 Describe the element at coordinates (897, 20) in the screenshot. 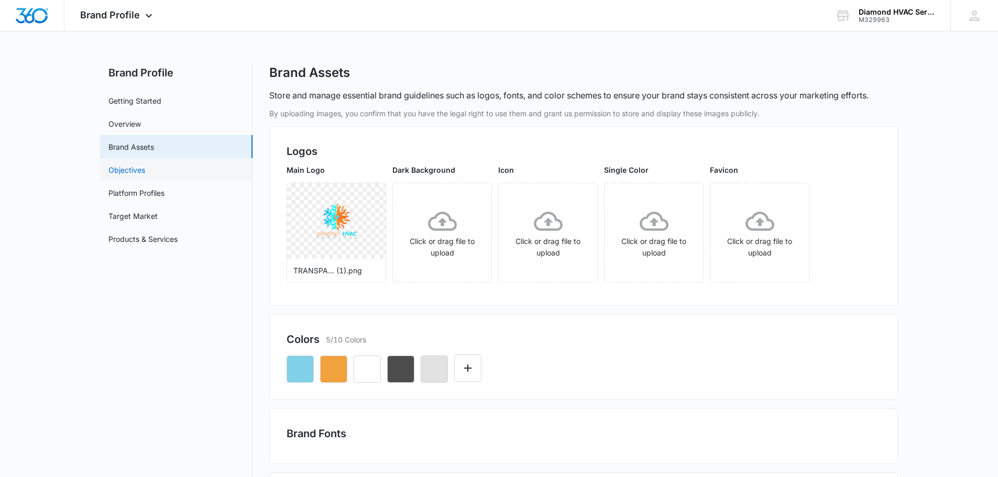

I see `div: account id` at that location.